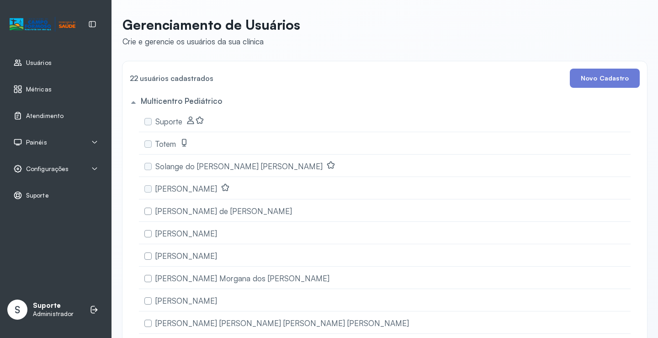 The width and height of the screenshot is (658, 338). I want to click on span: Métricas, so click(39, 89).